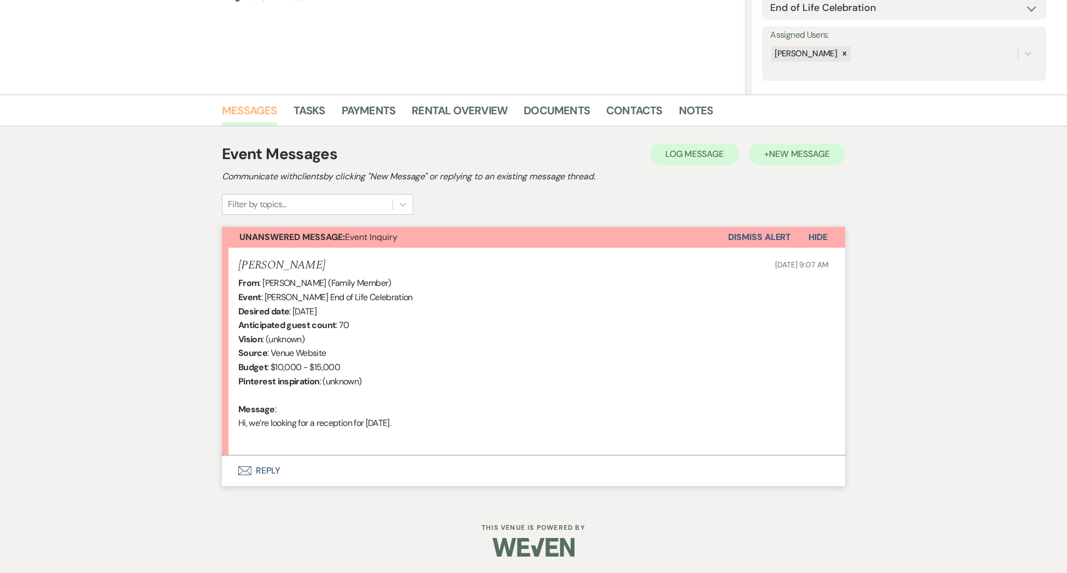 This screenshot has height=573, width=1067. What do you see at coordinates (904, 35) in the screenshot?
I see `label: Assigned Users:` at bounding box center [904, 35].